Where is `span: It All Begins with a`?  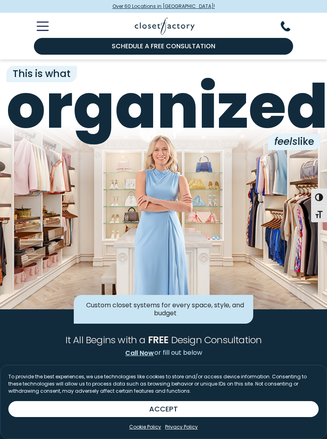
span: It All Begins with a is located at coordinates (105, 340).